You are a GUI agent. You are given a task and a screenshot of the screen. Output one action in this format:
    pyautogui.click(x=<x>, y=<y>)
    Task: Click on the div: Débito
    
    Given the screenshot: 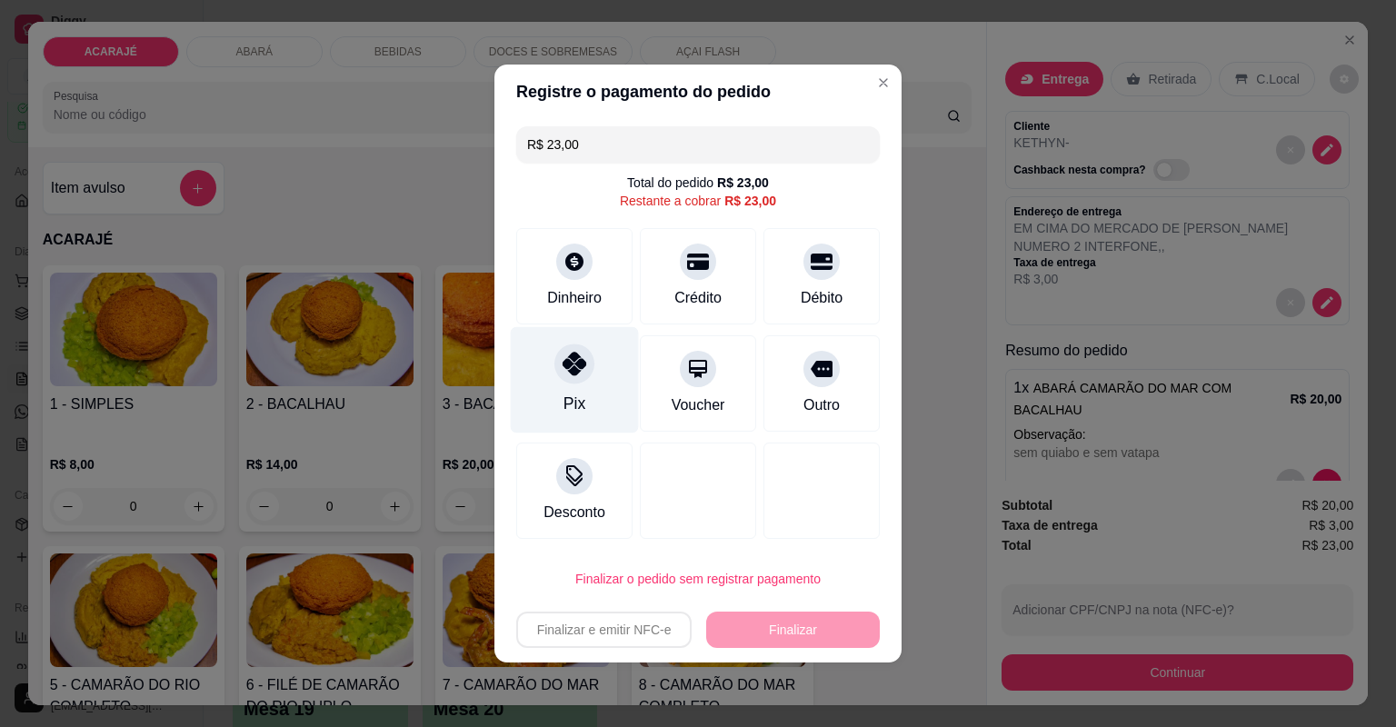 What is the action you would take?
    pyautogui.click(x=821, y=298)
    